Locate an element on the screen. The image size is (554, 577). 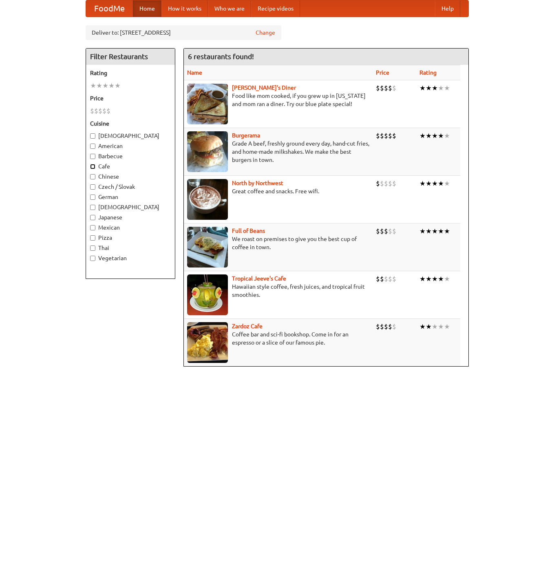
a: FoodMe is located at coordinates (109, 9).